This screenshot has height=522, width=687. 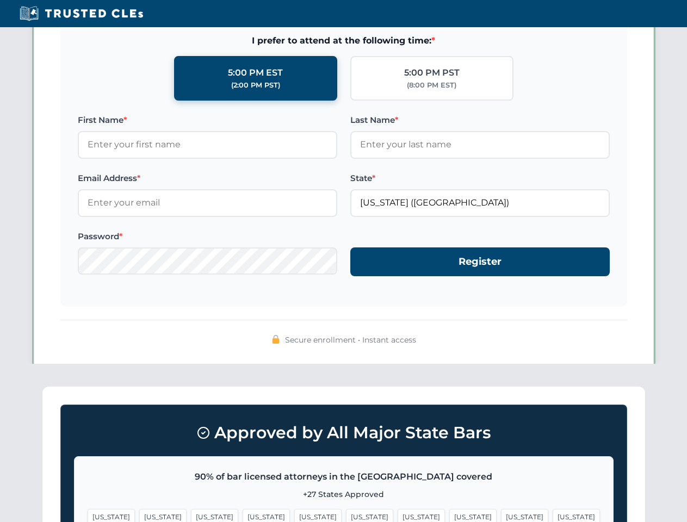 I want to click on label: Password, so click(x=207, y=236).